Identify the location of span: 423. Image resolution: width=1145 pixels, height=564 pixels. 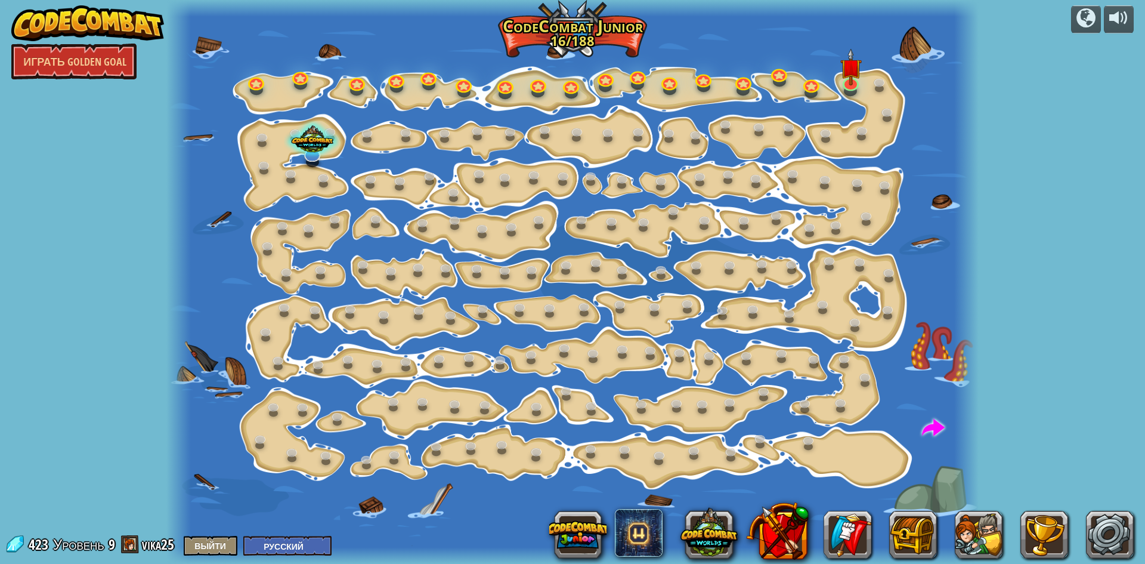
(40, 544).